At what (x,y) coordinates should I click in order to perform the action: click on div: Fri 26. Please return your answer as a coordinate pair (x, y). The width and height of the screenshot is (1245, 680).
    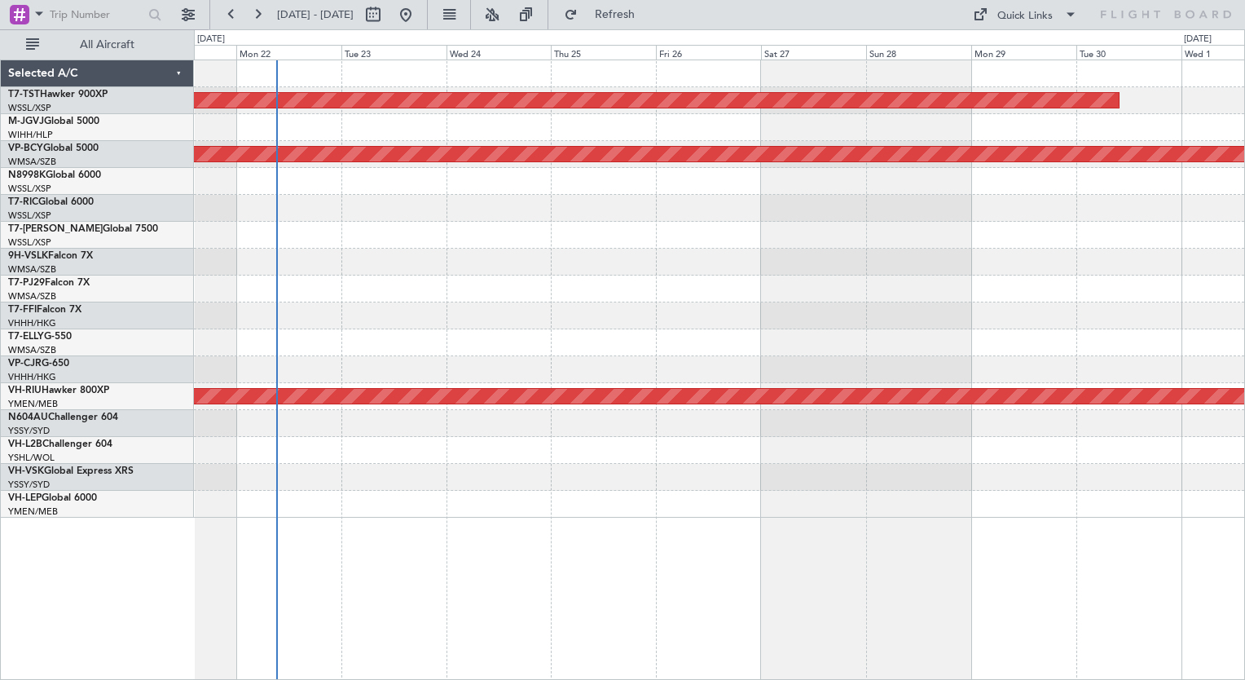
    Looking at the image, I should click on (708, 52).